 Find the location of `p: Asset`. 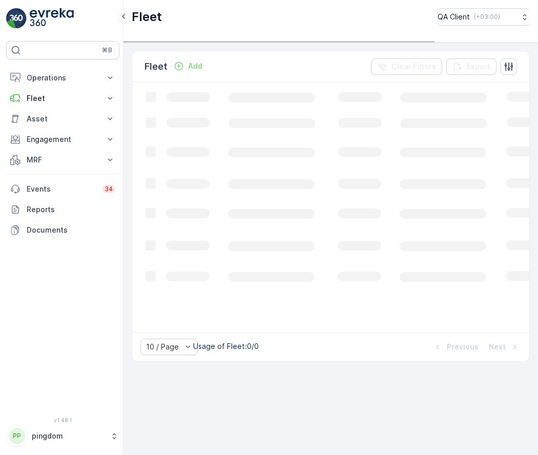

p: Asset is located at coordinates (63, 119).